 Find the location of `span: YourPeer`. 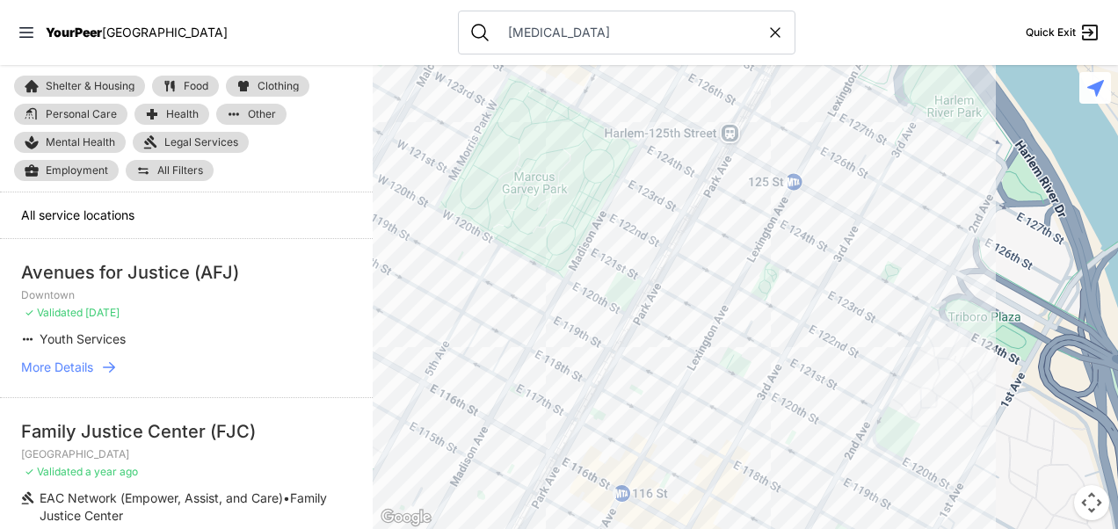

span: YourPeer is located at coordinates (74, 32).